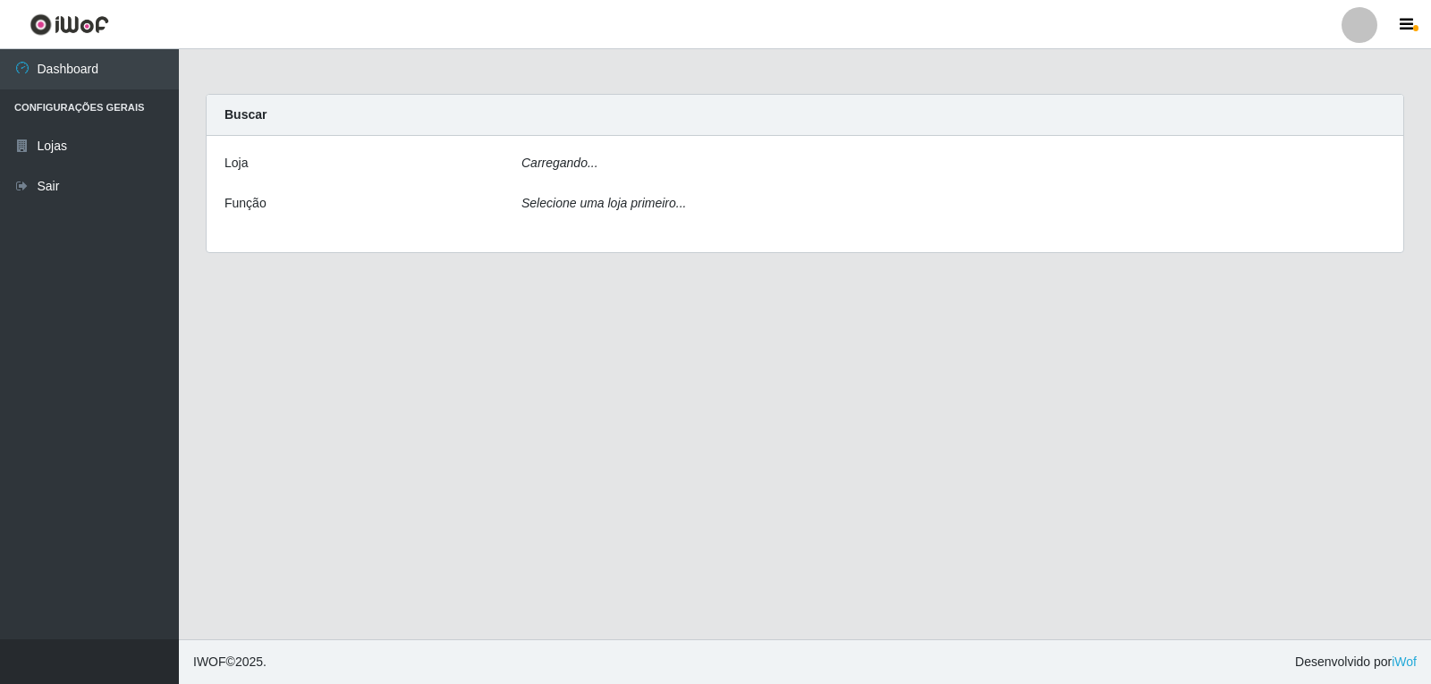 The height and width of the screenshot is (684, 1431). What do you see at coordinates (560, 163) in the screenshot?
I see `i: Carregando...` at bounding box center [560, 163].